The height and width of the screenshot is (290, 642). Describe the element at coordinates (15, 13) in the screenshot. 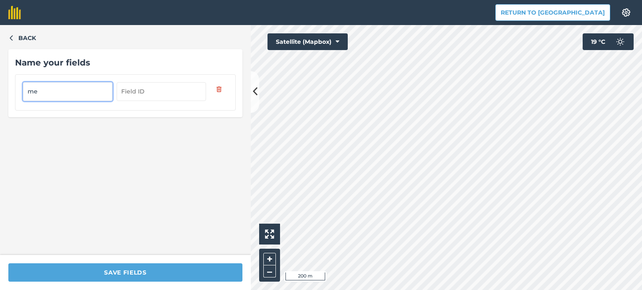

I see `img: fieldmargin Logo` at that location.